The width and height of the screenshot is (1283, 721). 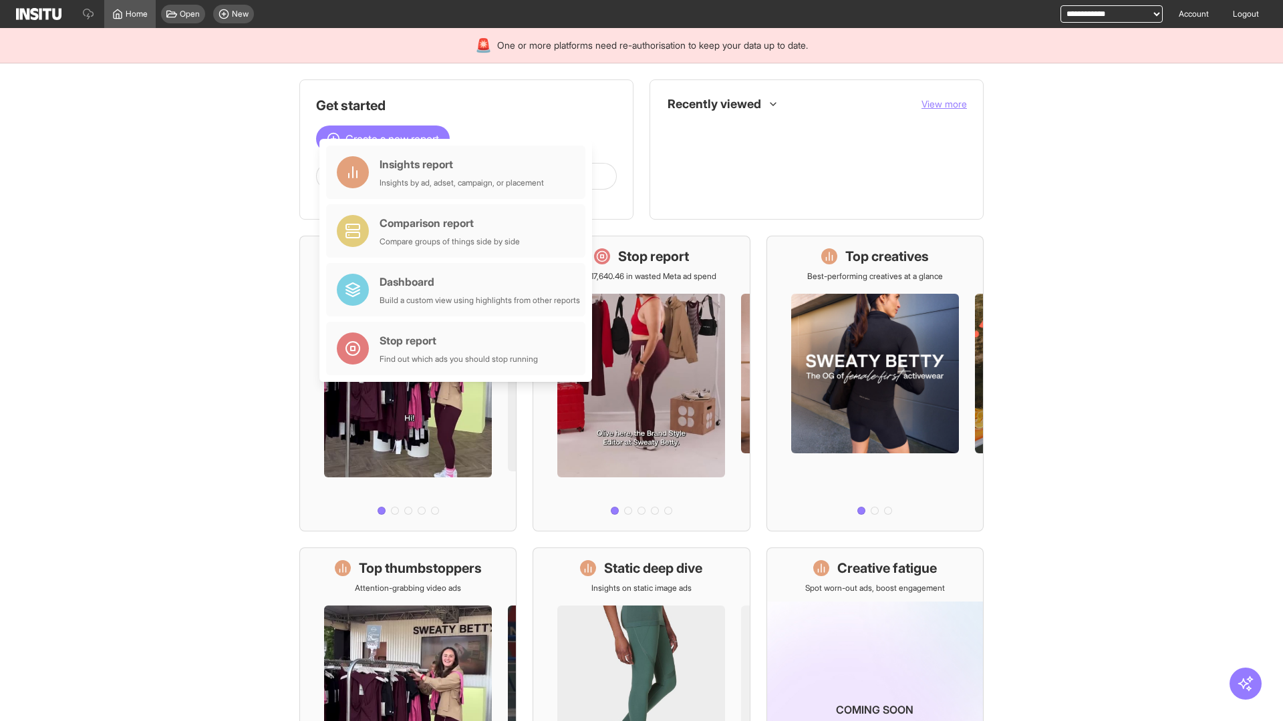 I want to click on img: Logo, so click(x=39, y=14).